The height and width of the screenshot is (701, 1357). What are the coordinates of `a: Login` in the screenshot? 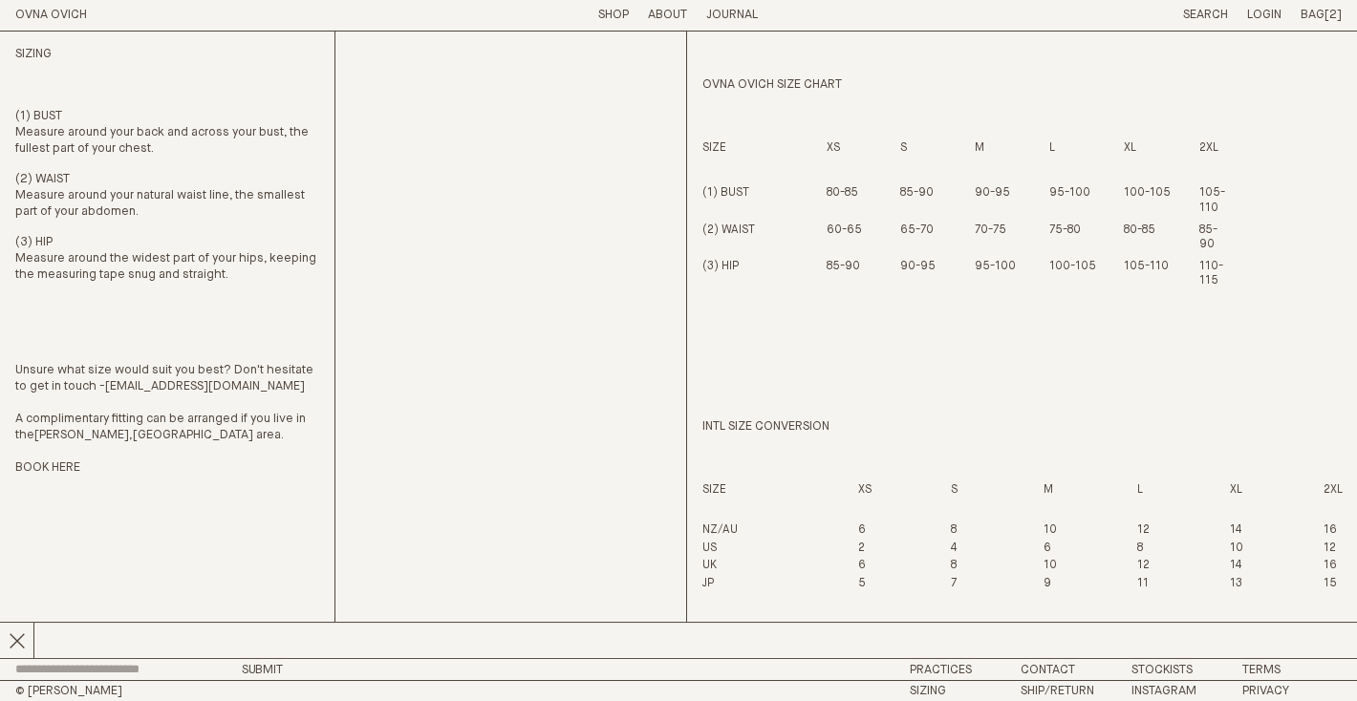 It's located at (1264, 14).